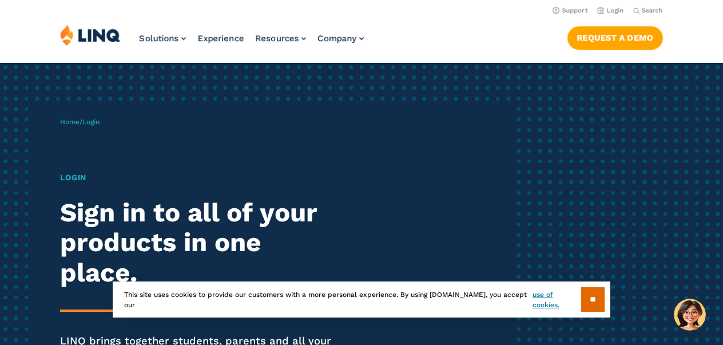 The image size is (723, 345). Describe the element at coordinates (199, 242) in the screenshot. I see `h2: Sign in to all of your products in one place.` at that location.